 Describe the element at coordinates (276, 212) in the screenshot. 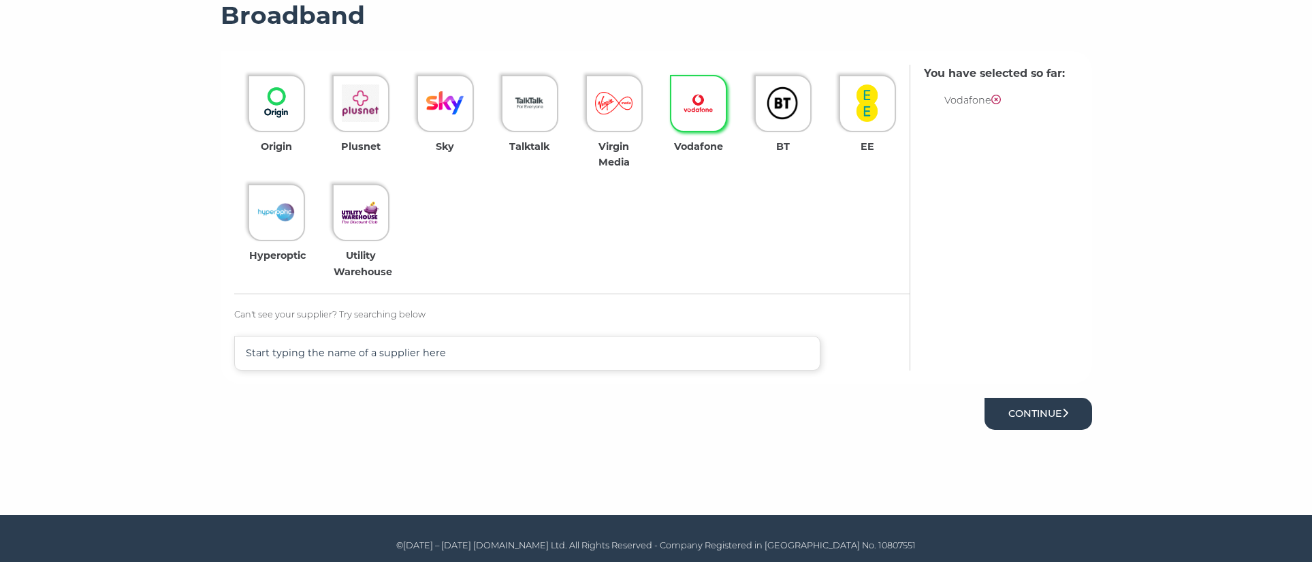

I see `img: Hyperoptic.png` at that location.